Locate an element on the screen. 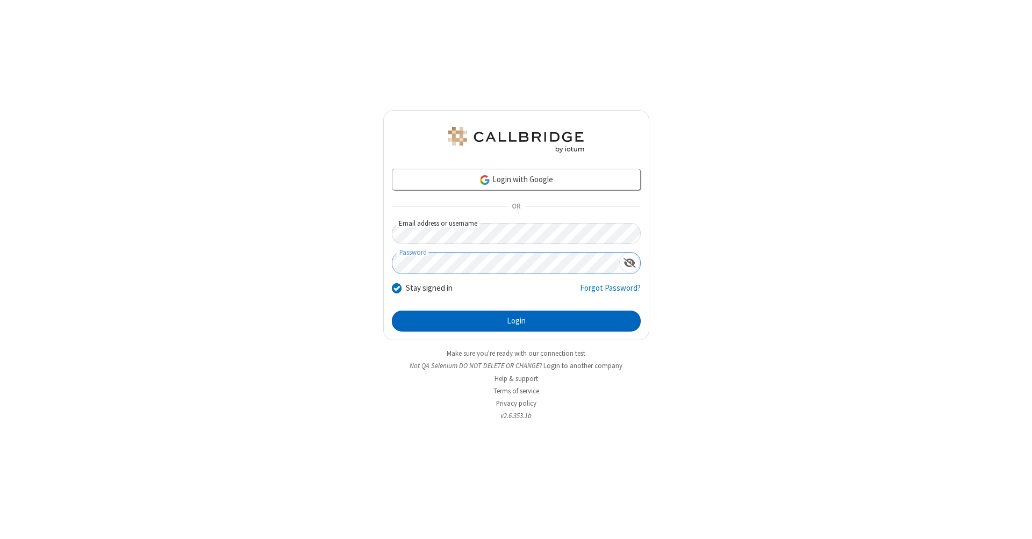  div: Show password is located at coordinates (629, 262).